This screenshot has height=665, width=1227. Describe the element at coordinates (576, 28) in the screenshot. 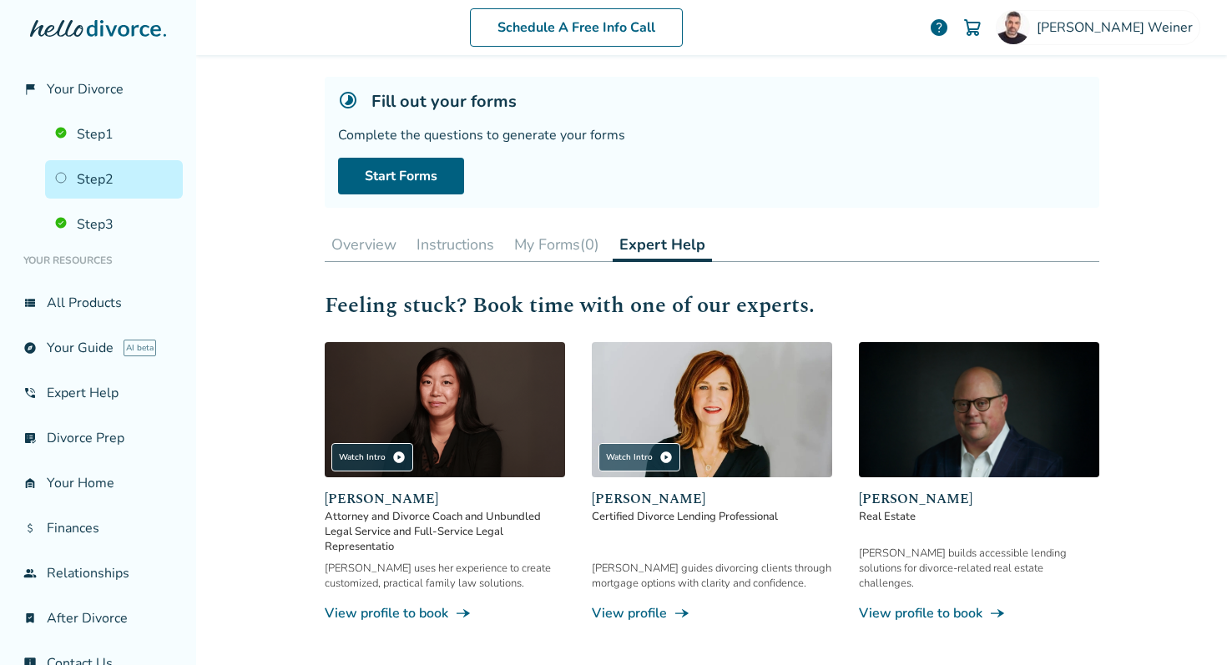

I see `a: Schedule A Free Info Call` at that location.